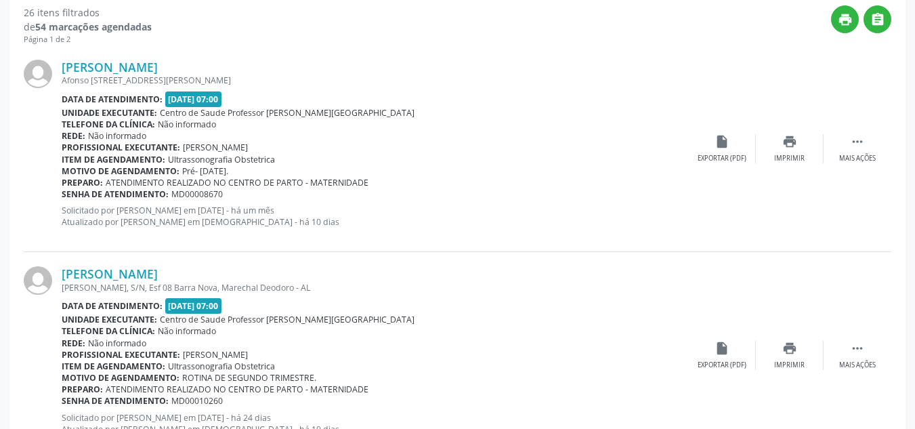 The height and width of the screenshot is (429, 915). Describe the element at coordinates (844, 19) in the screenshot. I see `button: print` at that location.